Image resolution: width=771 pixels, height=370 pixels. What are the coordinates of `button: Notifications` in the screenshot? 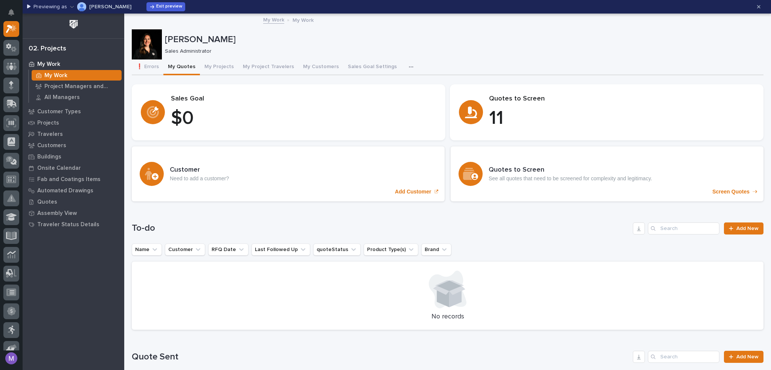 It's located at (11, 12).